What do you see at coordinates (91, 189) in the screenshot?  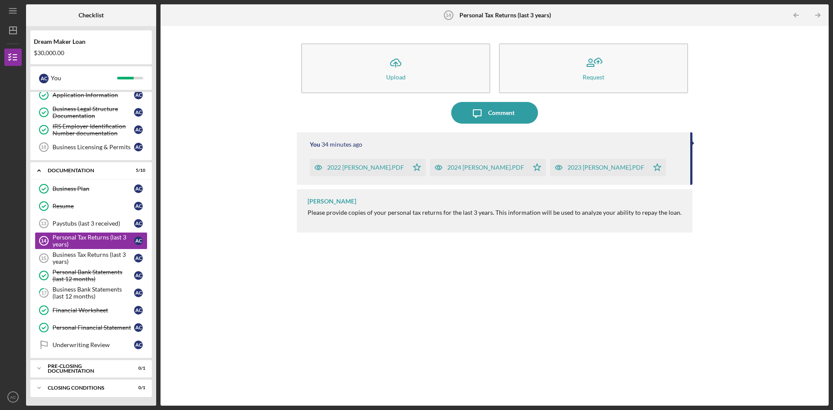 I see `a: Business PlanAC` at bounding box center [91, 189].